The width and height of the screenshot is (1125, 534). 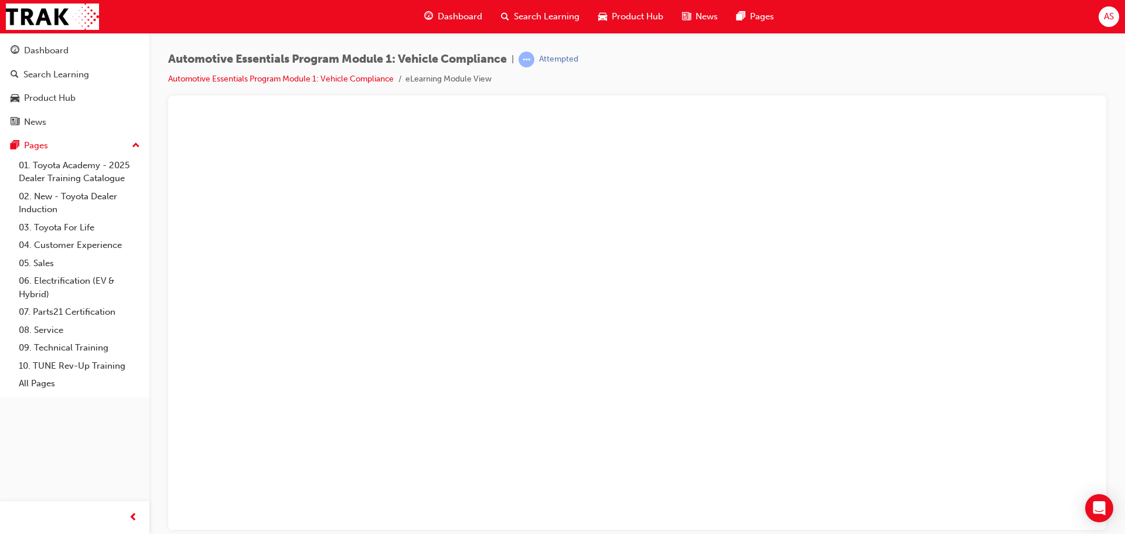 What do you see at coordinates (52, 16) in the screenshot?
I see `a: Trak` at bounding box center [52, 16].